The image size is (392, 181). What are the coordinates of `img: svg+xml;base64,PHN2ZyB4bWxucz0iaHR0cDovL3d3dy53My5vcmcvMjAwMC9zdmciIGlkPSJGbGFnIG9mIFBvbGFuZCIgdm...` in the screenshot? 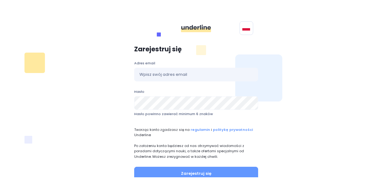 It's located at (246, 28).